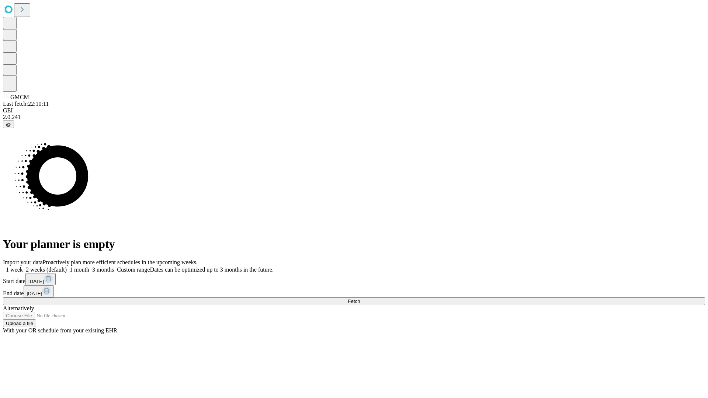  What do you see at coordinates (354, 279) in the screenshot?
I see `div: Start date` at bounding box center [354, 279].